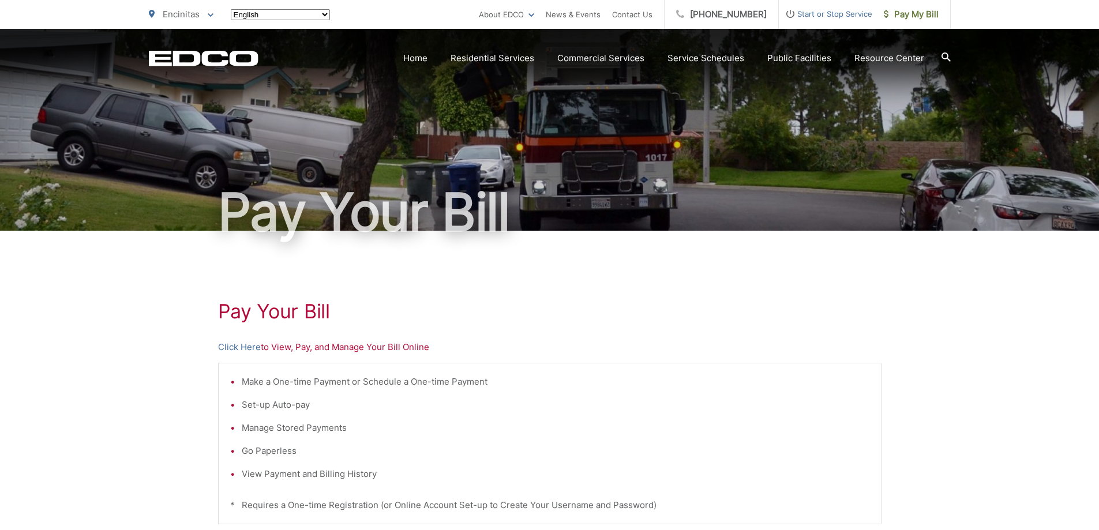 The height and width of the screenshot is (530, 1099). Describe the element at coordinates (706, 58) in the screenshot. I see `a: Service Schedules` at that location.